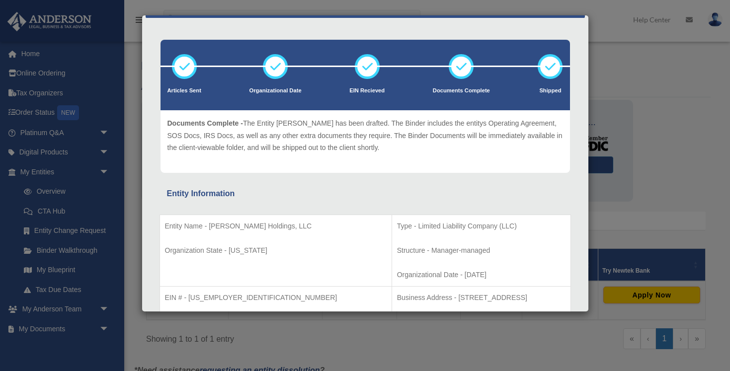 The height and width of the screenshot is (371, 730). I want to click on p: Shipped, so click(550, 91).